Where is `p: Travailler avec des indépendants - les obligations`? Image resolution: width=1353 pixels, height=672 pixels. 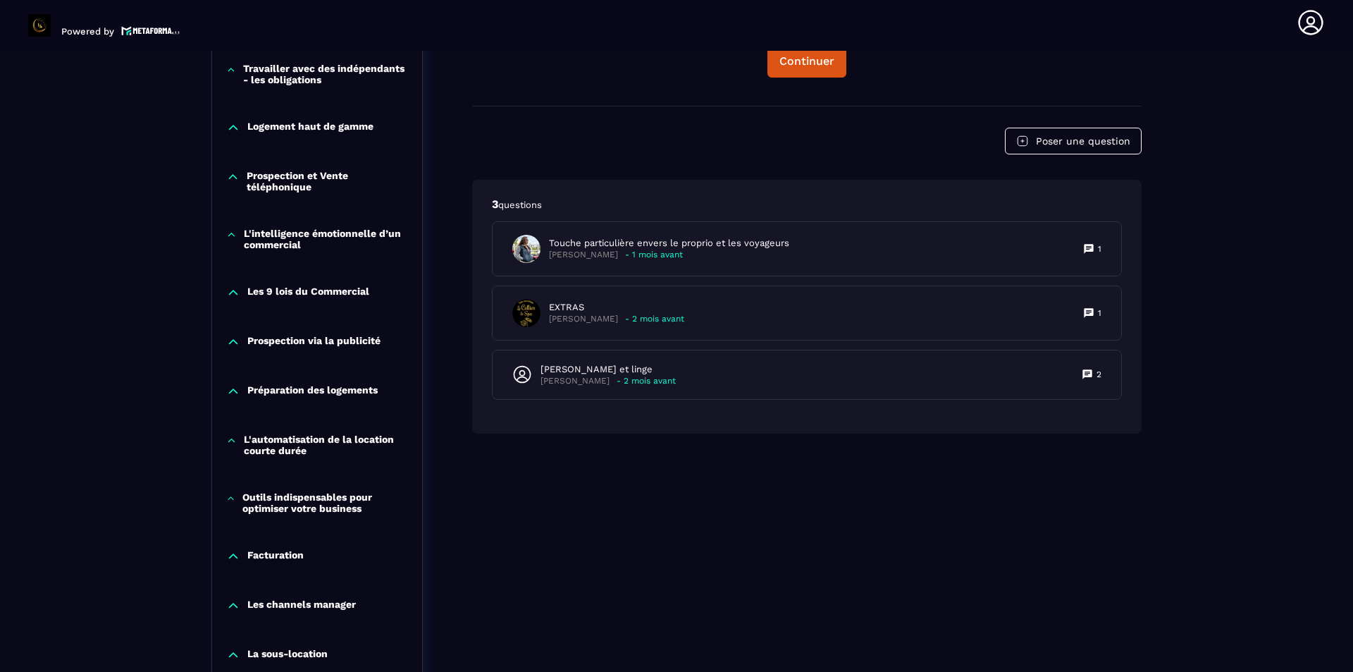
p: Travailler avec des indépendants - les obligations is located at coordinates (326, 74).